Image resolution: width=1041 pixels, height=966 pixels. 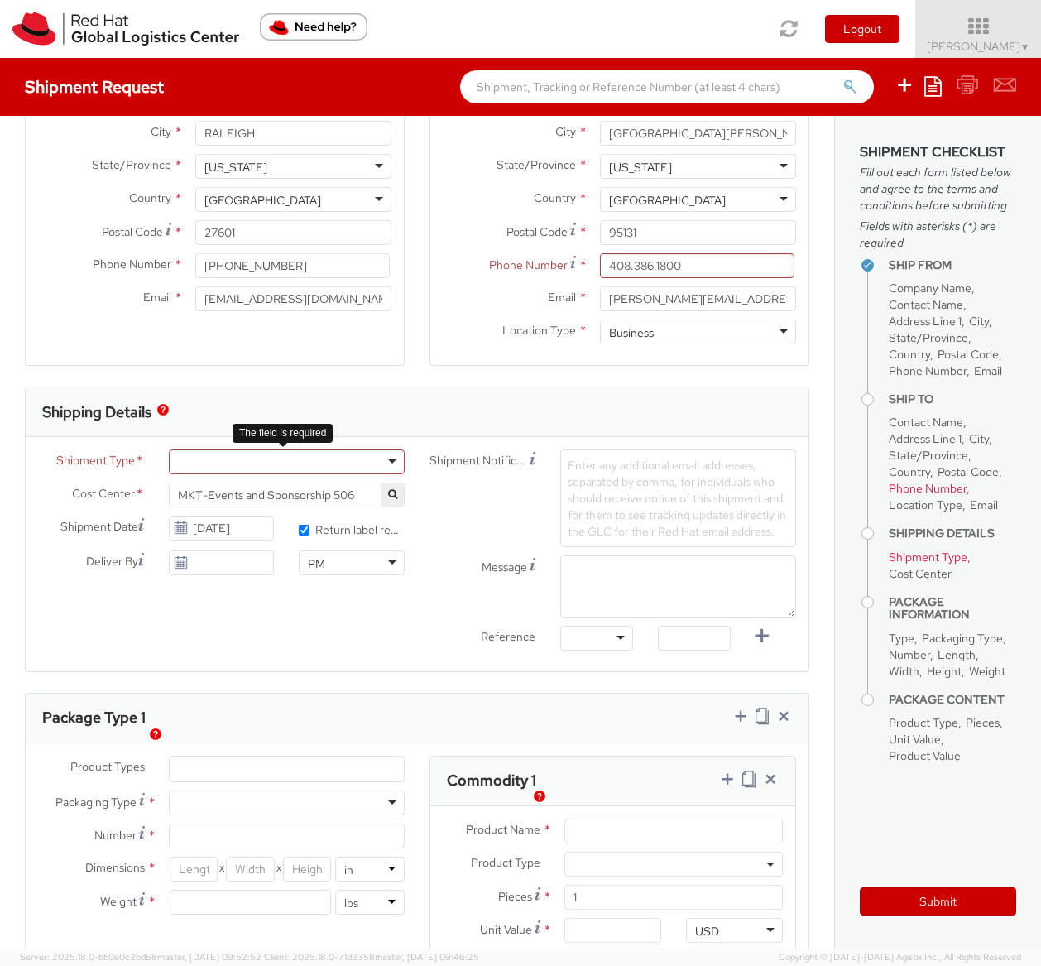 What do you see at coordinates (316, 564) in the screenshot?
I see `div: PM` at bounding box center [316, 564].